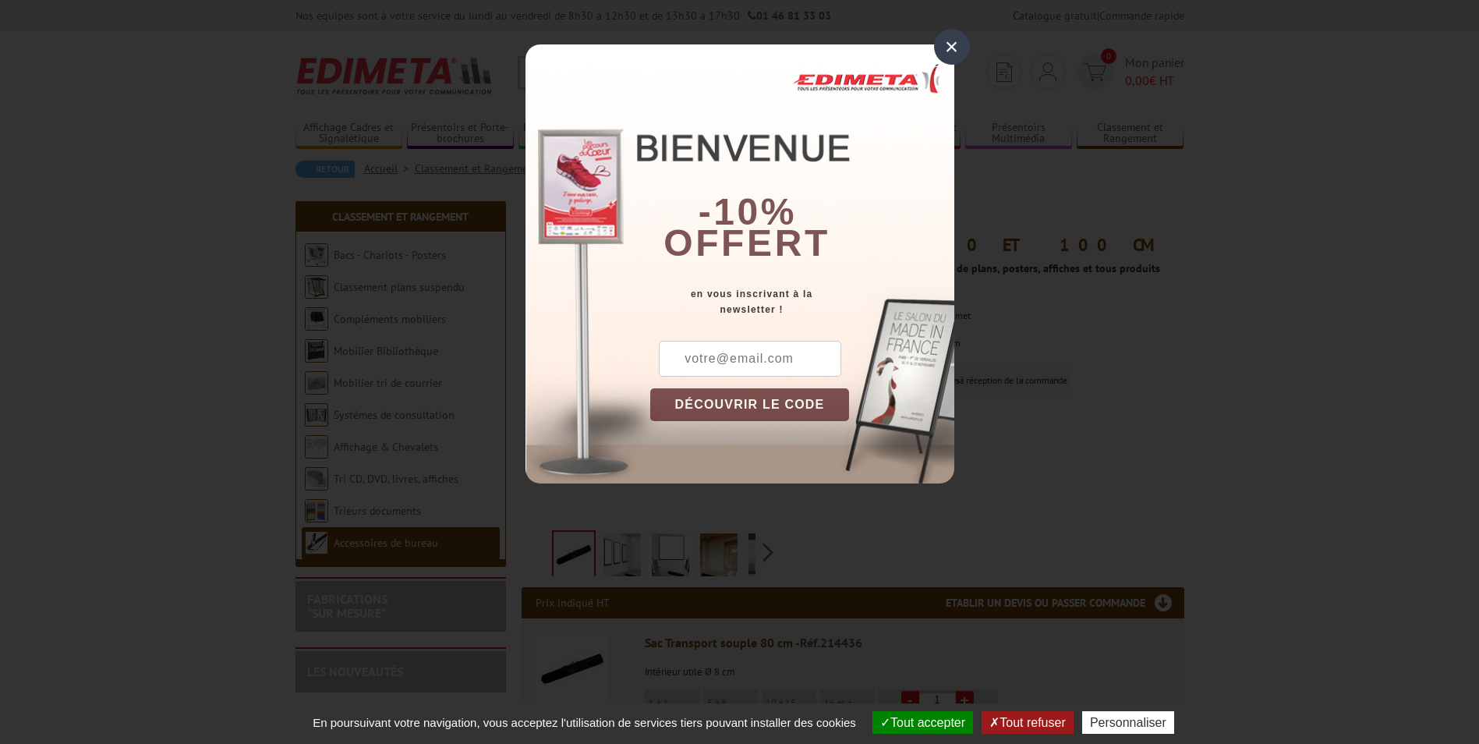  I want to click on button: Tout refuser, so click(1027, 722).